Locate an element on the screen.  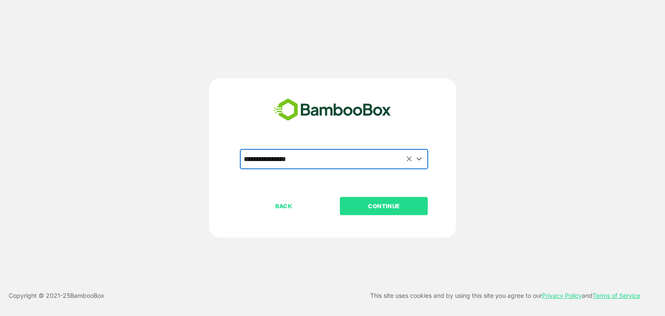
img: bamboobox is located at coordinates (332, 110).